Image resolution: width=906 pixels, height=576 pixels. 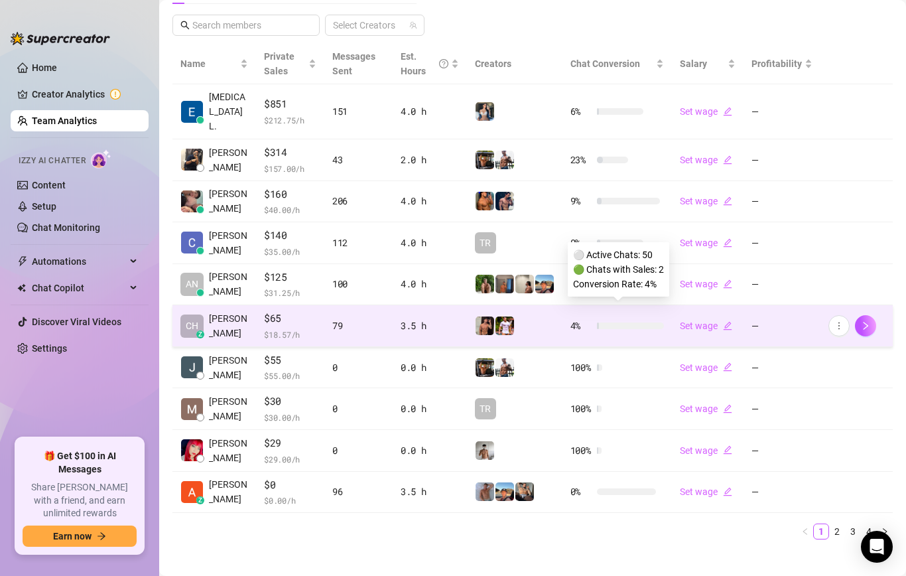 What do you see at coordinates (44, 206) in the screenshot?
I see `a: Setup` at bounding box center [44, 206].